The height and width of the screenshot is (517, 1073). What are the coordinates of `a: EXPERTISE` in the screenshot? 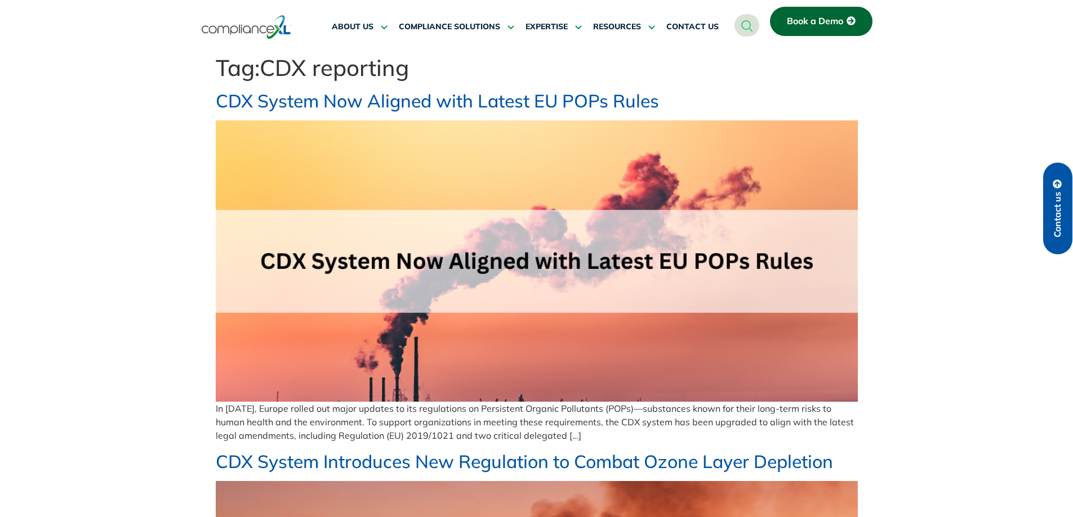 It's located at (553, 27).